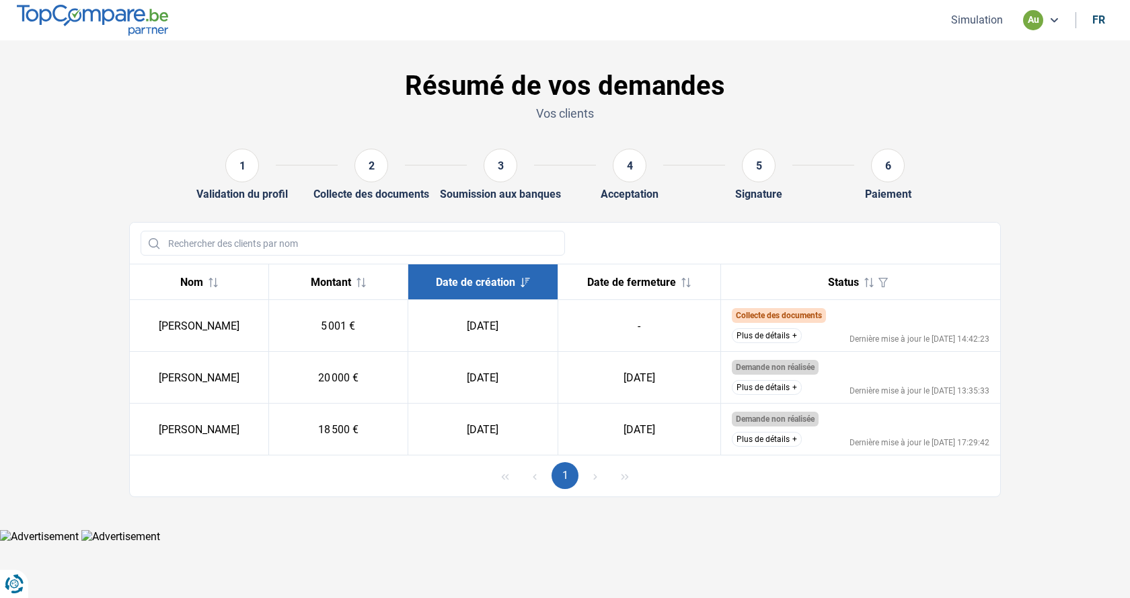 The image size is (1130, 598). What do you see at coordinates (476, 282) in the screenshot?
I see `span: Date de création` at bounding box center [476, 282].